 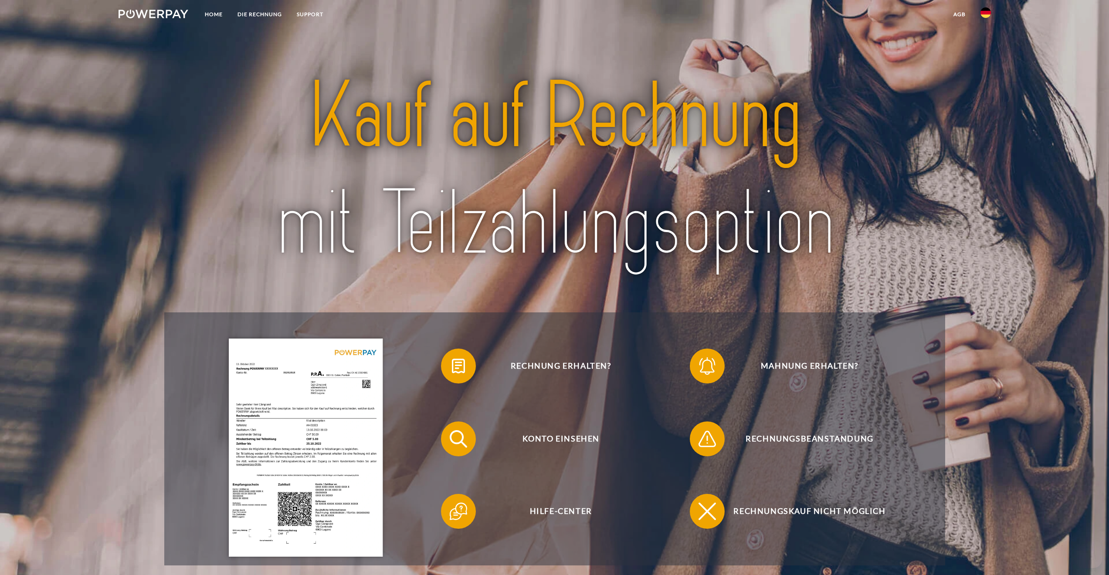 I want to click on button: Mahnung erhalten?, so click(x=803, y=366).